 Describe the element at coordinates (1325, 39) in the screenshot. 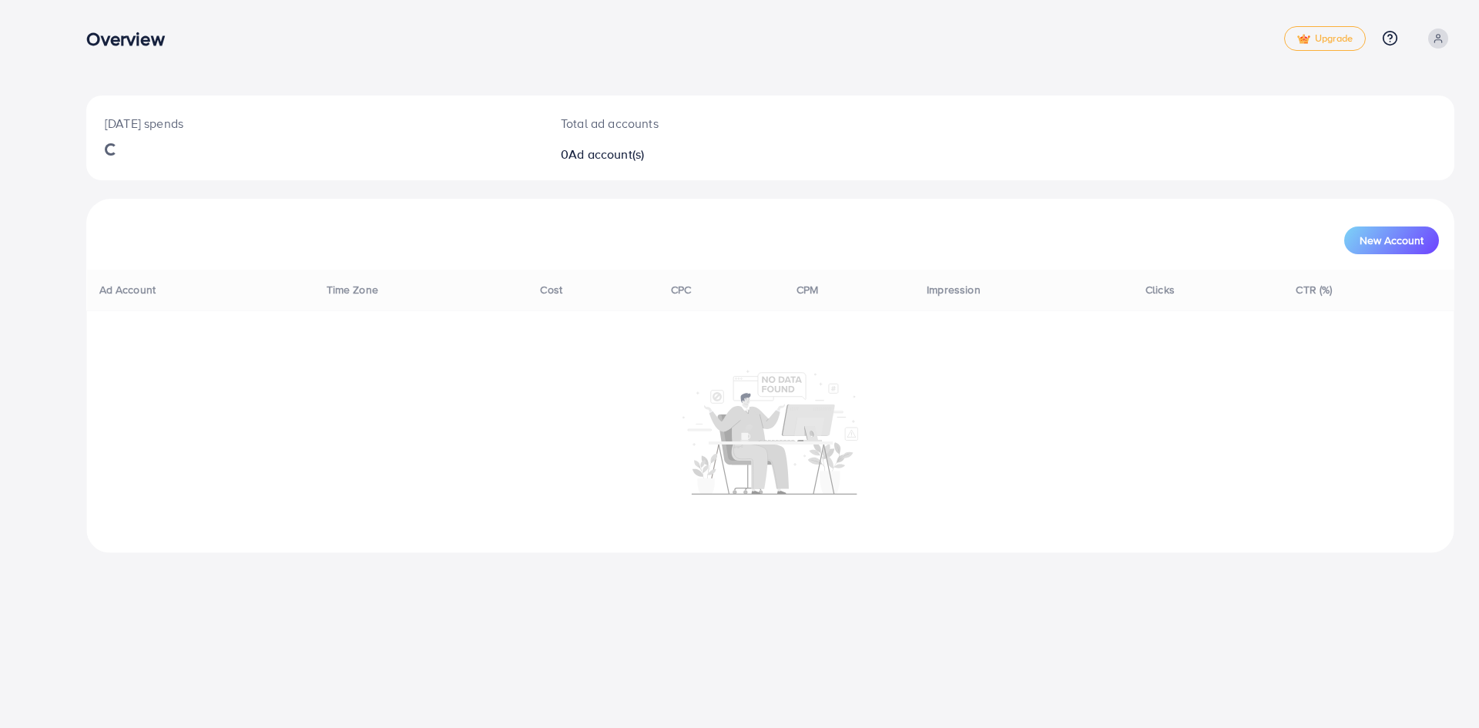

I see `a: tickUpgrade` at that location.